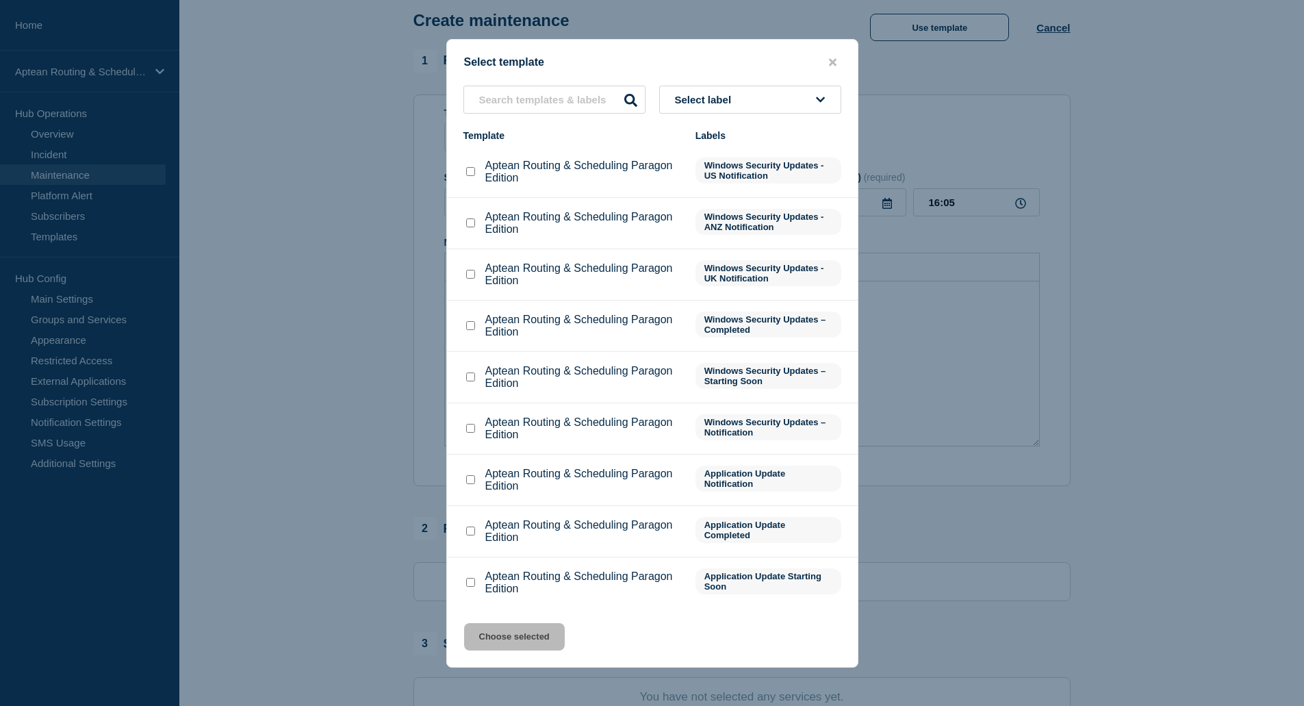 The width and height of the screenshot is (1304, 706). I want to click on span: Application Update Notification, so click(768, 479).